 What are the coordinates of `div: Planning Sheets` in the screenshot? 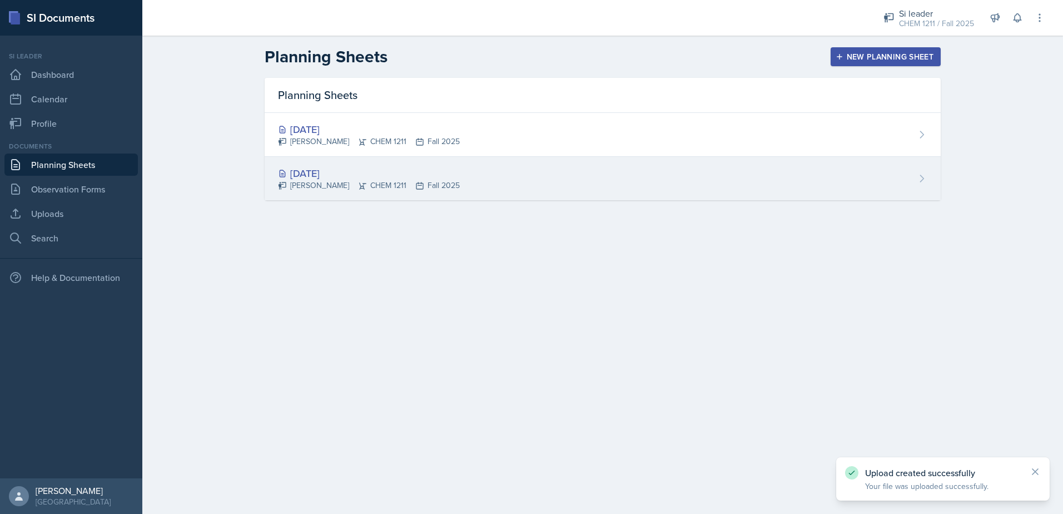 It's located at (602, 95).